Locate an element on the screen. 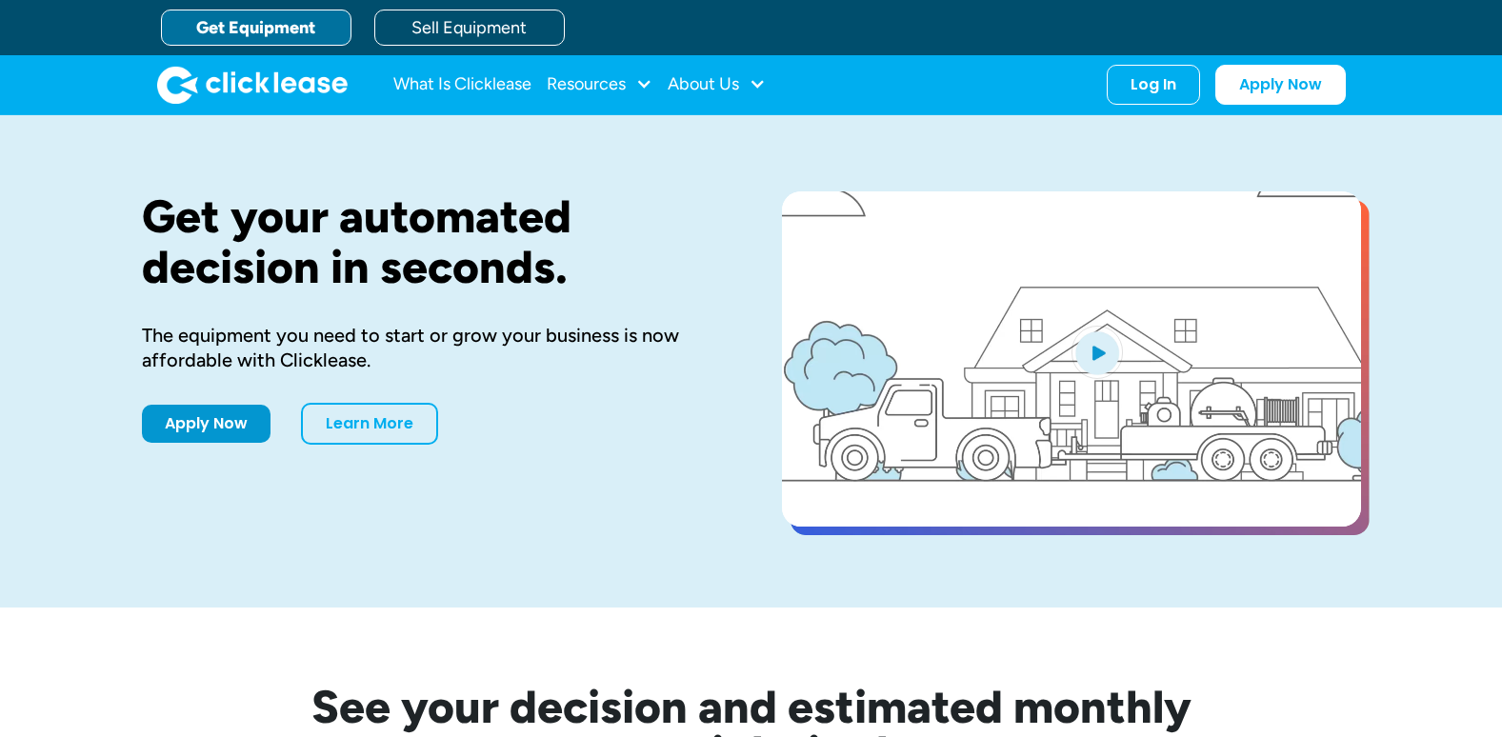 The image size is (1502, 737). a: home is located at coordinates (252, 85).